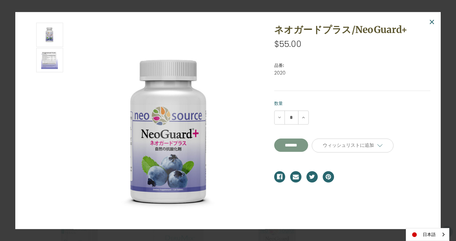 The image size is (456, 241). I want to click on div: Language, so click(427, 234).